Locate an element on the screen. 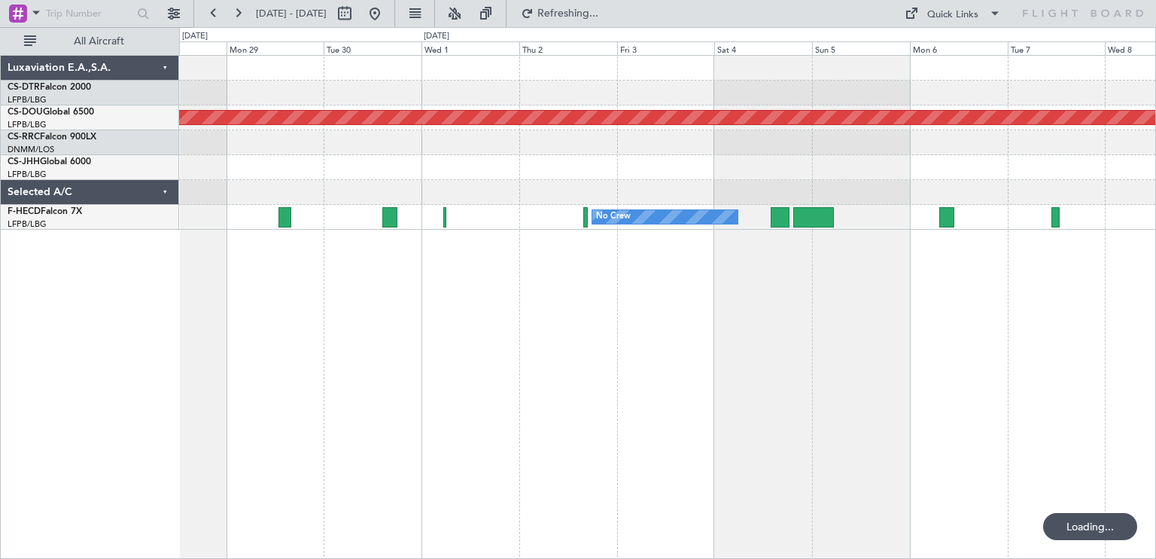 This screenshot has height=559, width=1156. span: CS-DTR is located at coordinates (23, 87).